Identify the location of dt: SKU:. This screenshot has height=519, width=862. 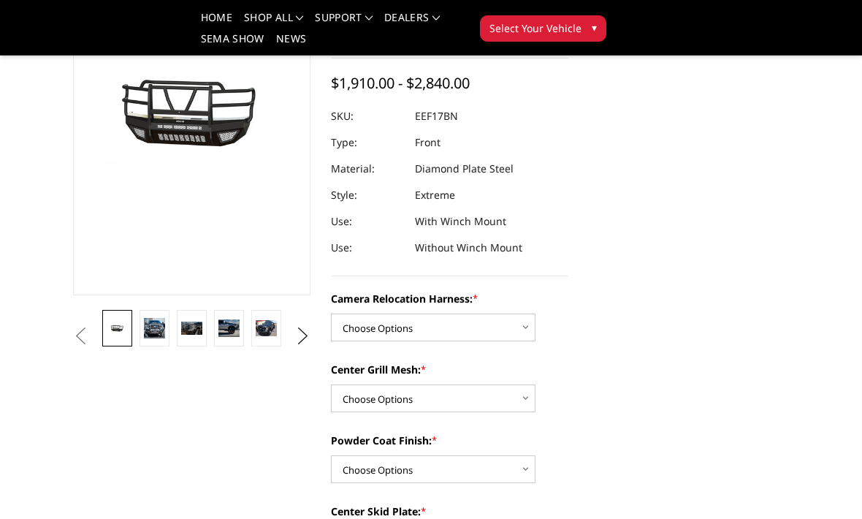
(368, 116).